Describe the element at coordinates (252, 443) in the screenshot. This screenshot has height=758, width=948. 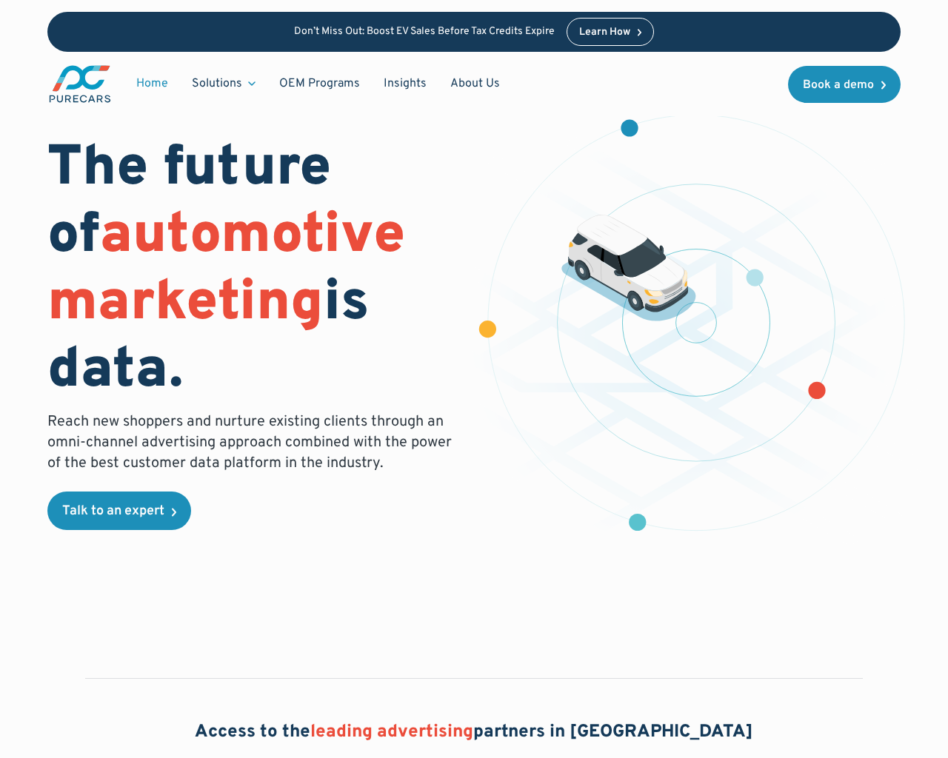
I see `p: Reach new shoppers and nurture existing clients through an omni-channel advertising approach comb...` at that location.